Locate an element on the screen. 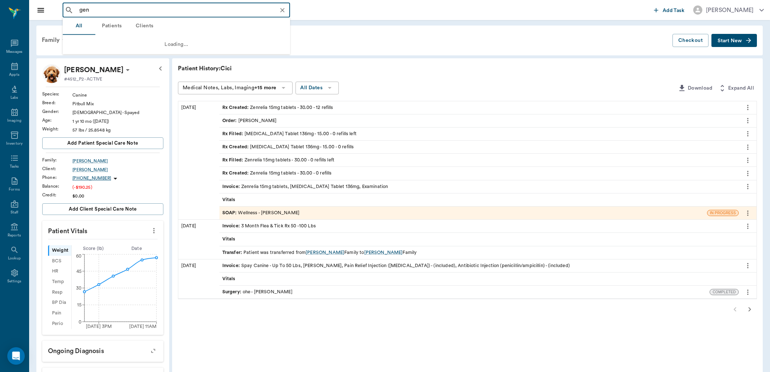 Image resolution: width=770 pixels, height=372 pixels. tspan: 60 is located at coordinates (79, 256).